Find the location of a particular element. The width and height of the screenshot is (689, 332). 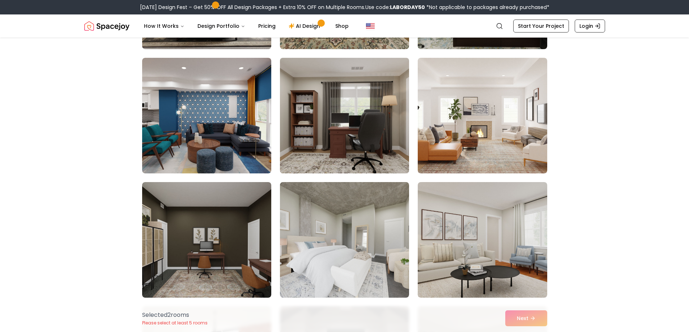

p: Selected 2 room s is located at coordinates (175, 315).